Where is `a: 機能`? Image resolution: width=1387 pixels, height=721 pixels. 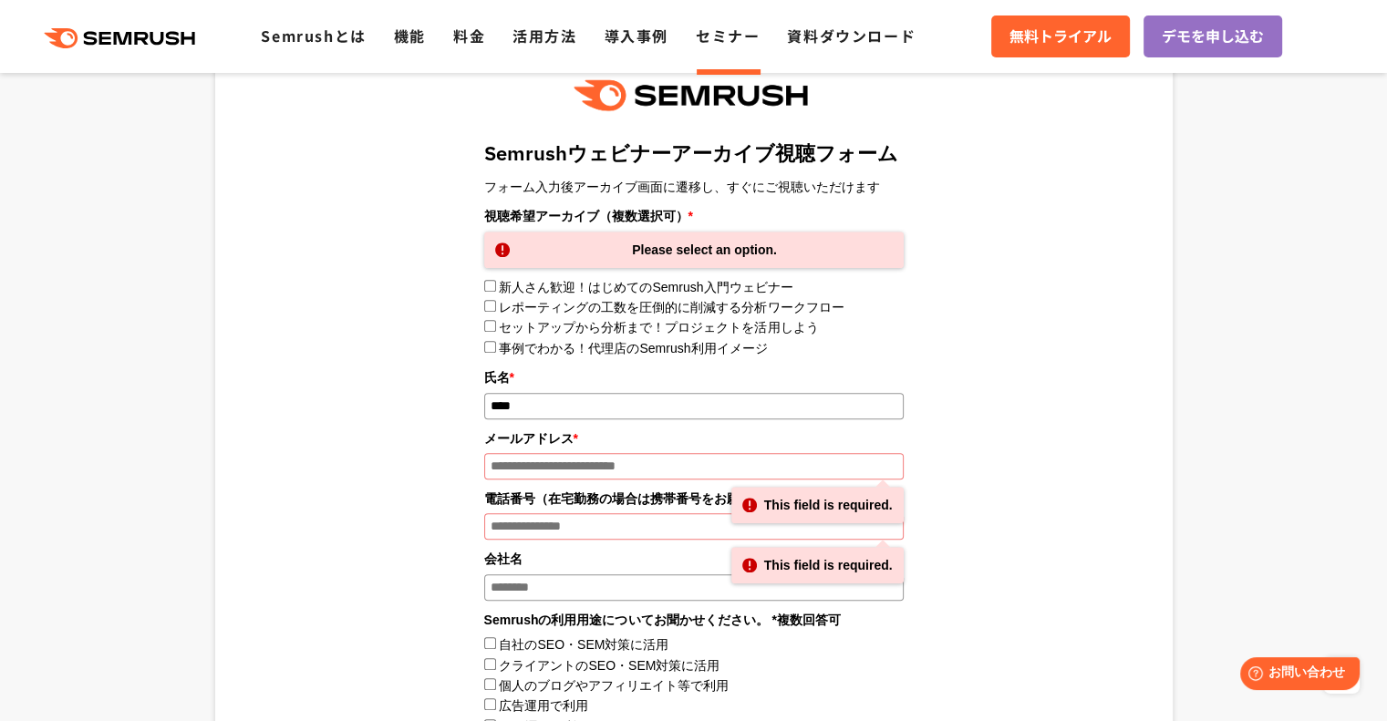 a: 機能 is located at coordinates (409, 36).